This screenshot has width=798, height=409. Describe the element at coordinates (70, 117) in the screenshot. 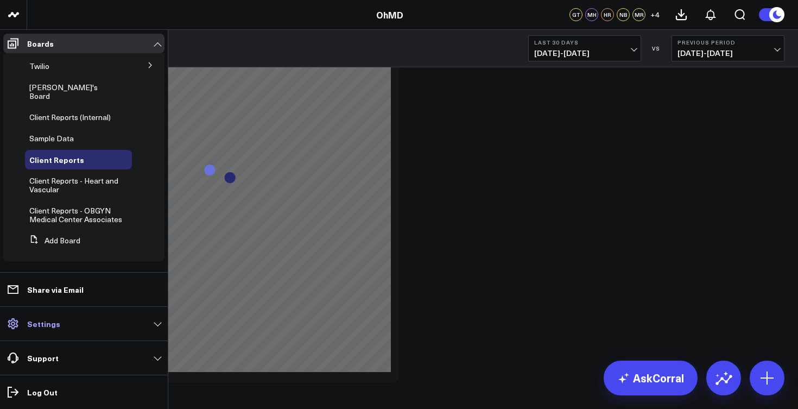

I see `a: Client Reports (Internal)` at that location.